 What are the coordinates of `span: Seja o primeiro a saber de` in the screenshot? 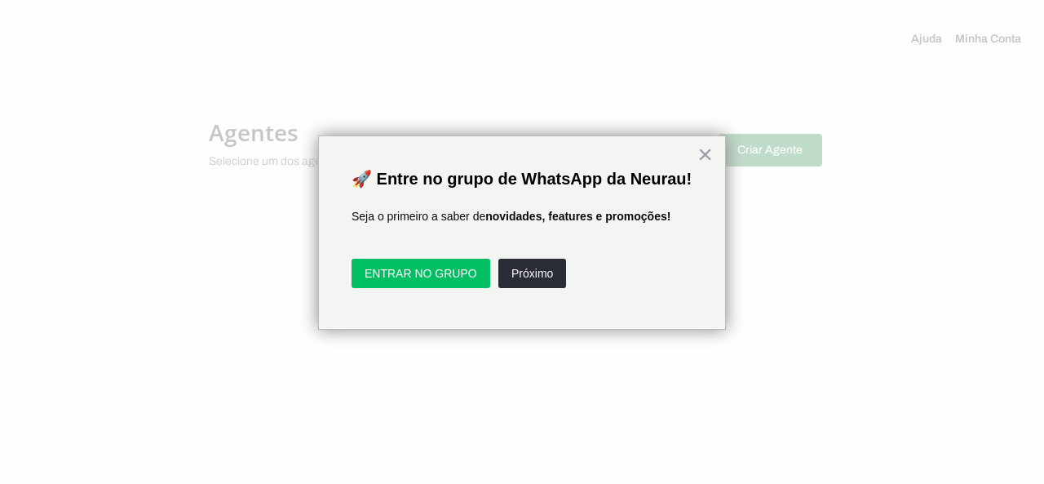 It's located at (418, 216).